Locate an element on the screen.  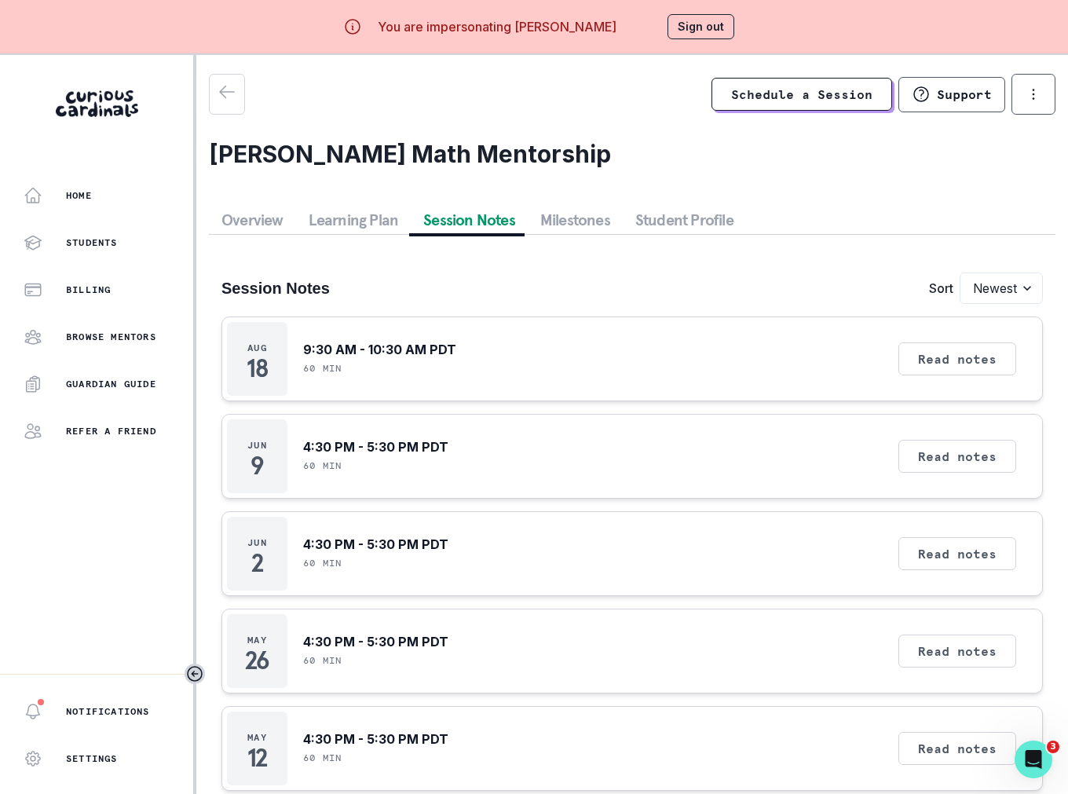
p: 12 is located at coordinates (257, 758).